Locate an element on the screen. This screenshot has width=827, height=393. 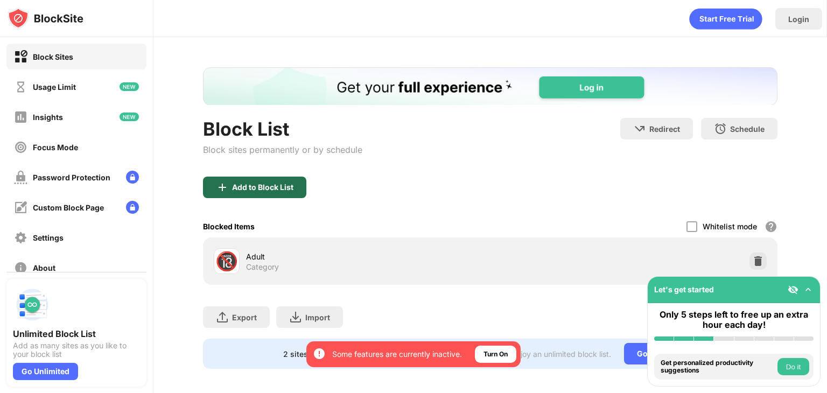
div: Add to Block List is located at coordinates (263, 187).